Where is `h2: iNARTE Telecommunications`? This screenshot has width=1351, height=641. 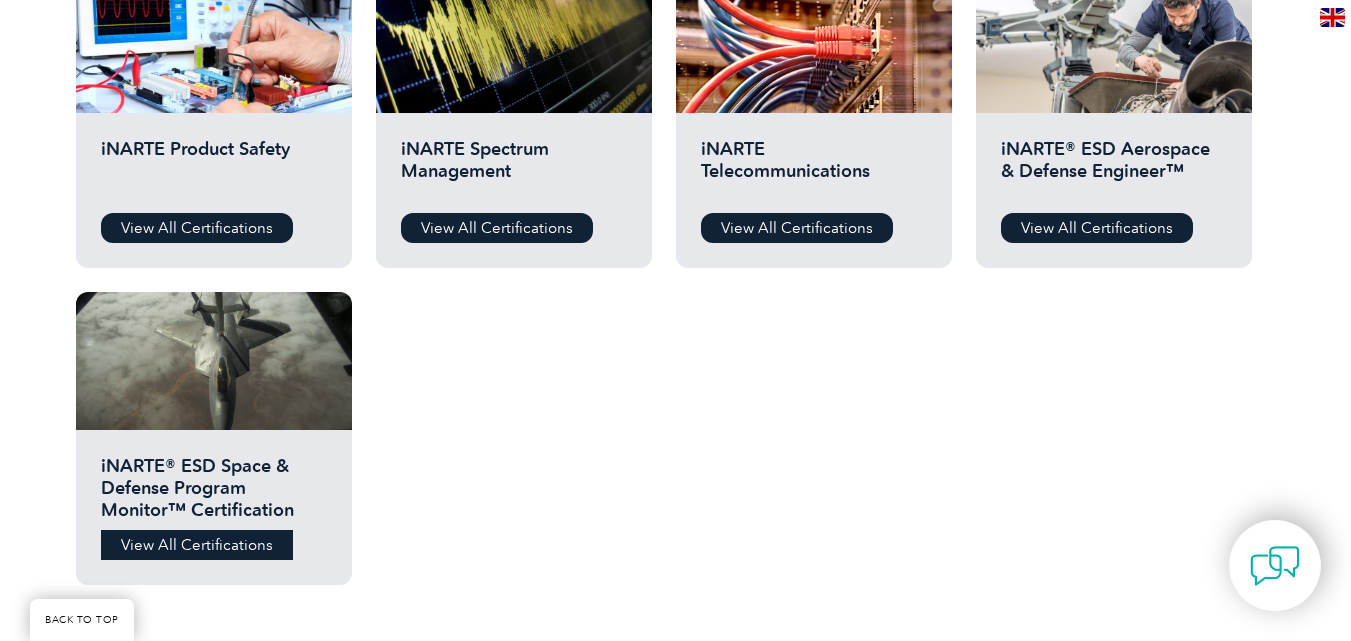 h2: iNARTE Telecommunications is located at coordinates (814, 168).